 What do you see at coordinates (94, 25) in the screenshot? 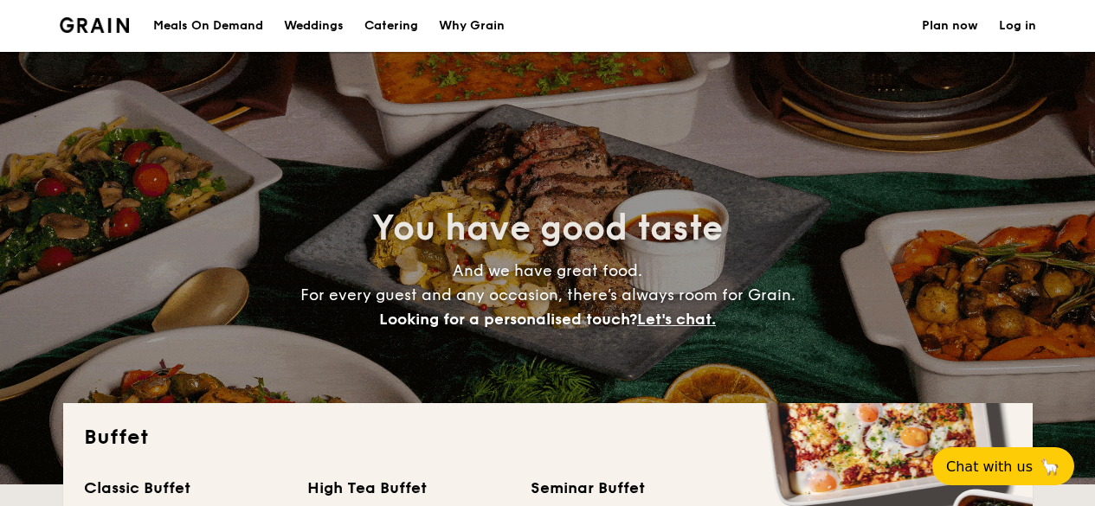
I see `a: Logotype` at bounding box center [94, 25].